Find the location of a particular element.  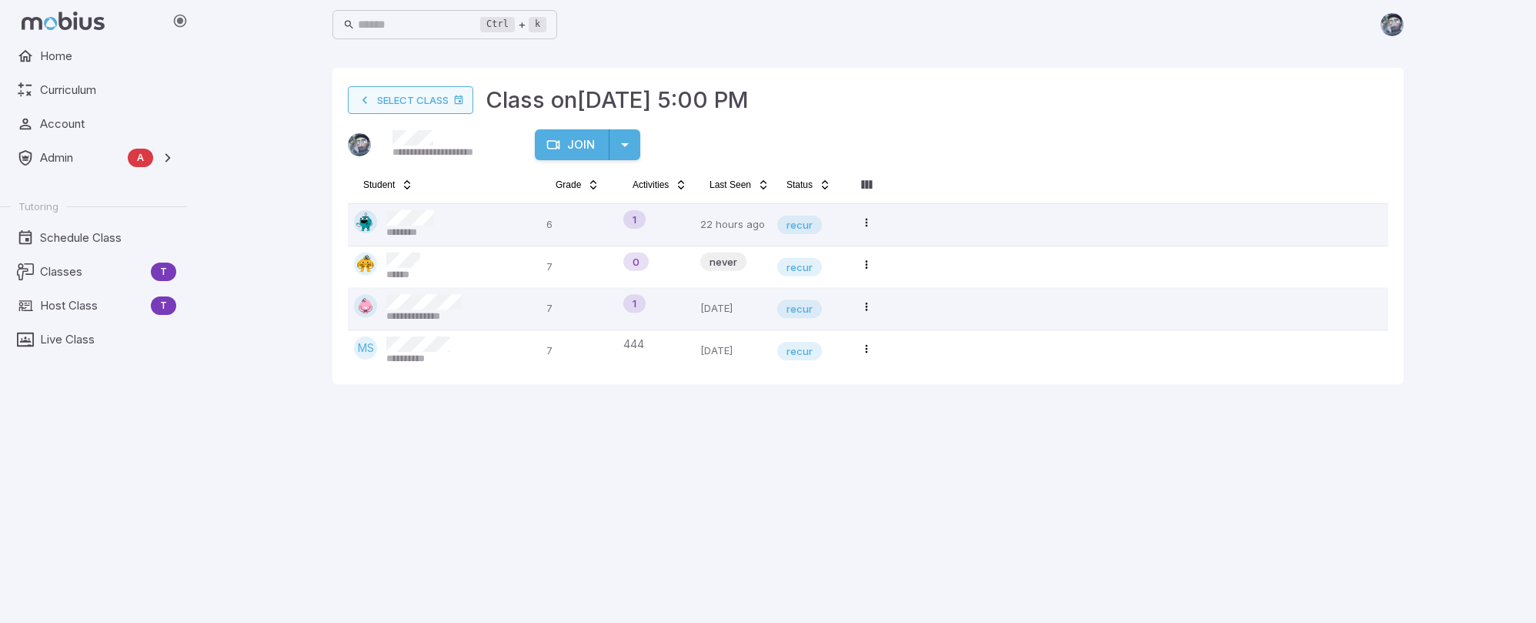

p: 22 hours ago is located at coordinates (733, 225).